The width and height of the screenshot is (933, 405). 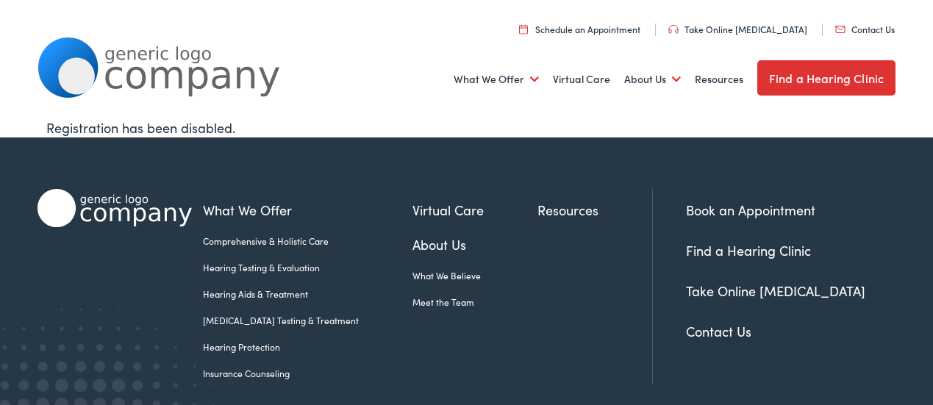 I want to click on a: What We Believe, so click(x=475, y=276).